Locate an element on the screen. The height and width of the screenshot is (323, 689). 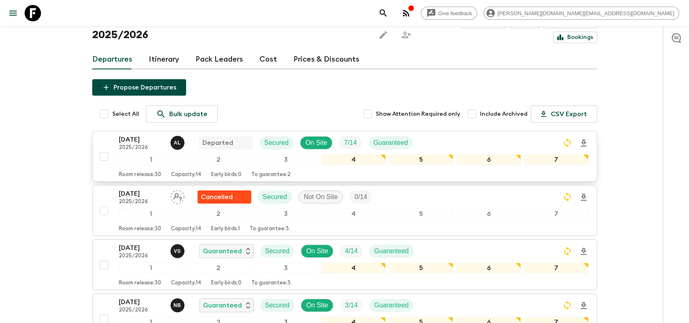
a: Give feedback is located at coordinates (449, 13).